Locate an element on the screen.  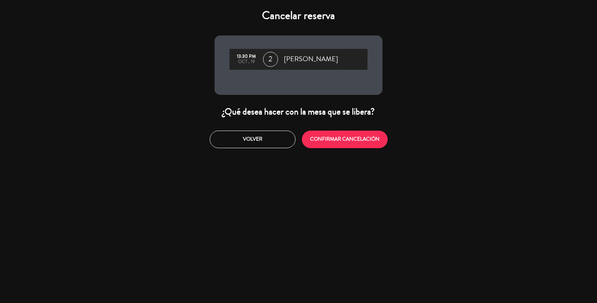
div: 13:30 PM is located at coordinates (246, 57).